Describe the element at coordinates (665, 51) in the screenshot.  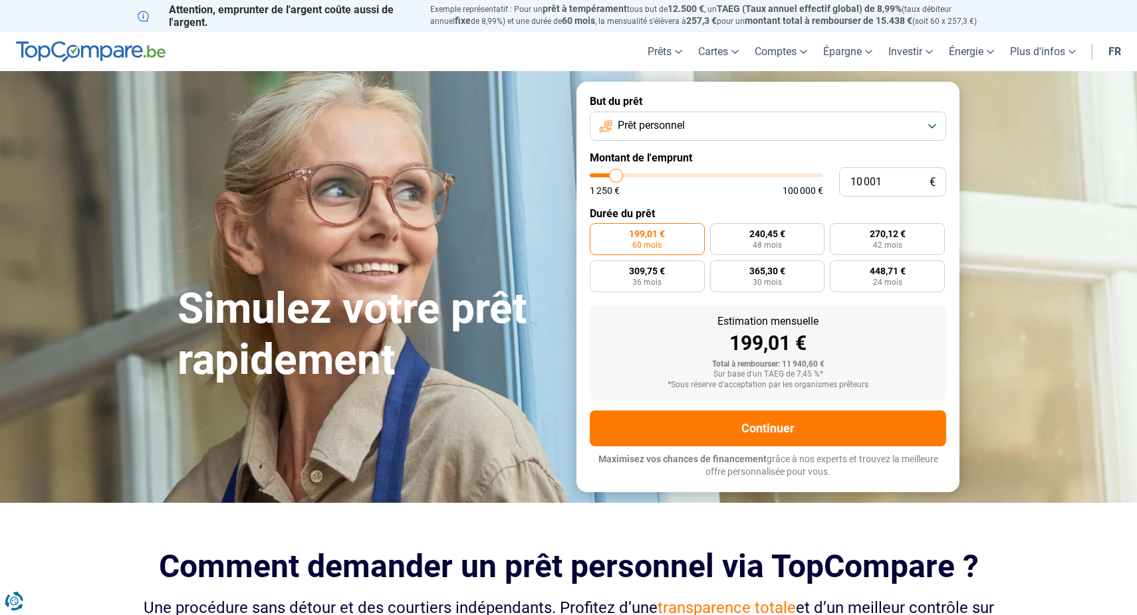
I see `a: Prêts` at that location.